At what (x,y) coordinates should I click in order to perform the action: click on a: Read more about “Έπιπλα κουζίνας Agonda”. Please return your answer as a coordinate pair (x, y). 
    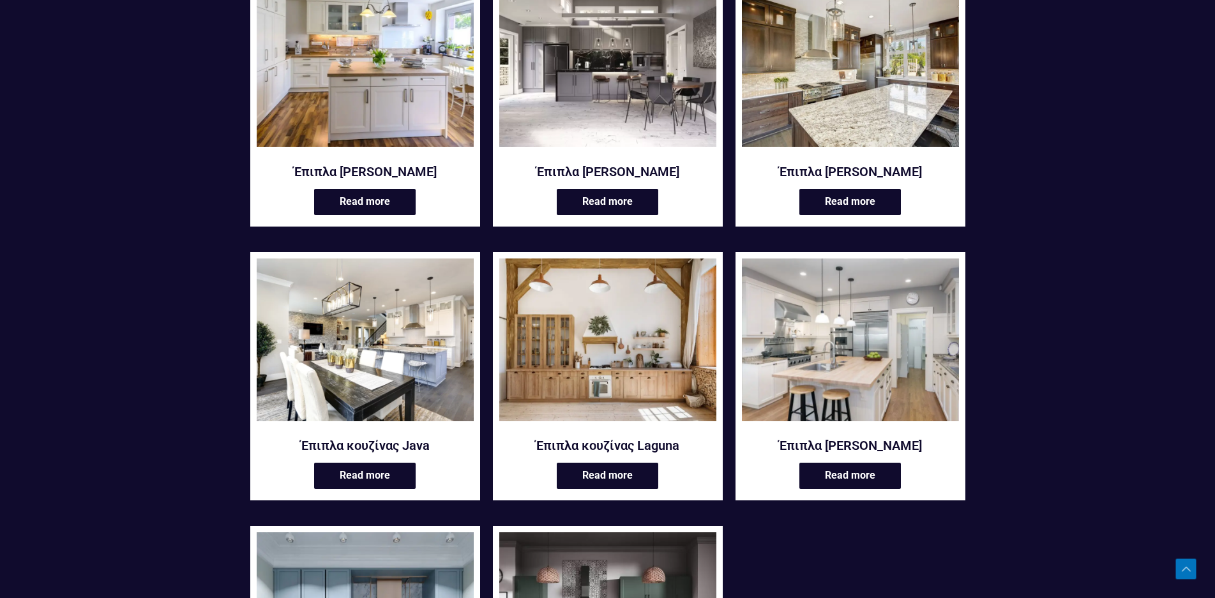
    Looking at the image, I should click on (365, 202).